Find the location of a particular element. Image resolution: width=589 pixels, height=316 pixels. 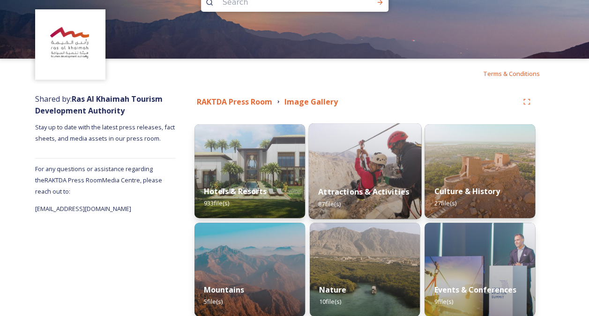

img: 45dfe8e7-8c4f-48e3-b92b-9b2a14aeffa1.jpg is located at coordinates (479, 171).